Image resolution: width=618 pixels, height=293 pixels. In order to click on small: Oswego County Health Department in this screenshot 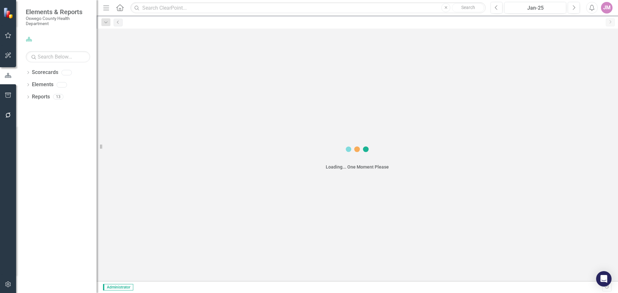, I will do `click(58, 21)`.